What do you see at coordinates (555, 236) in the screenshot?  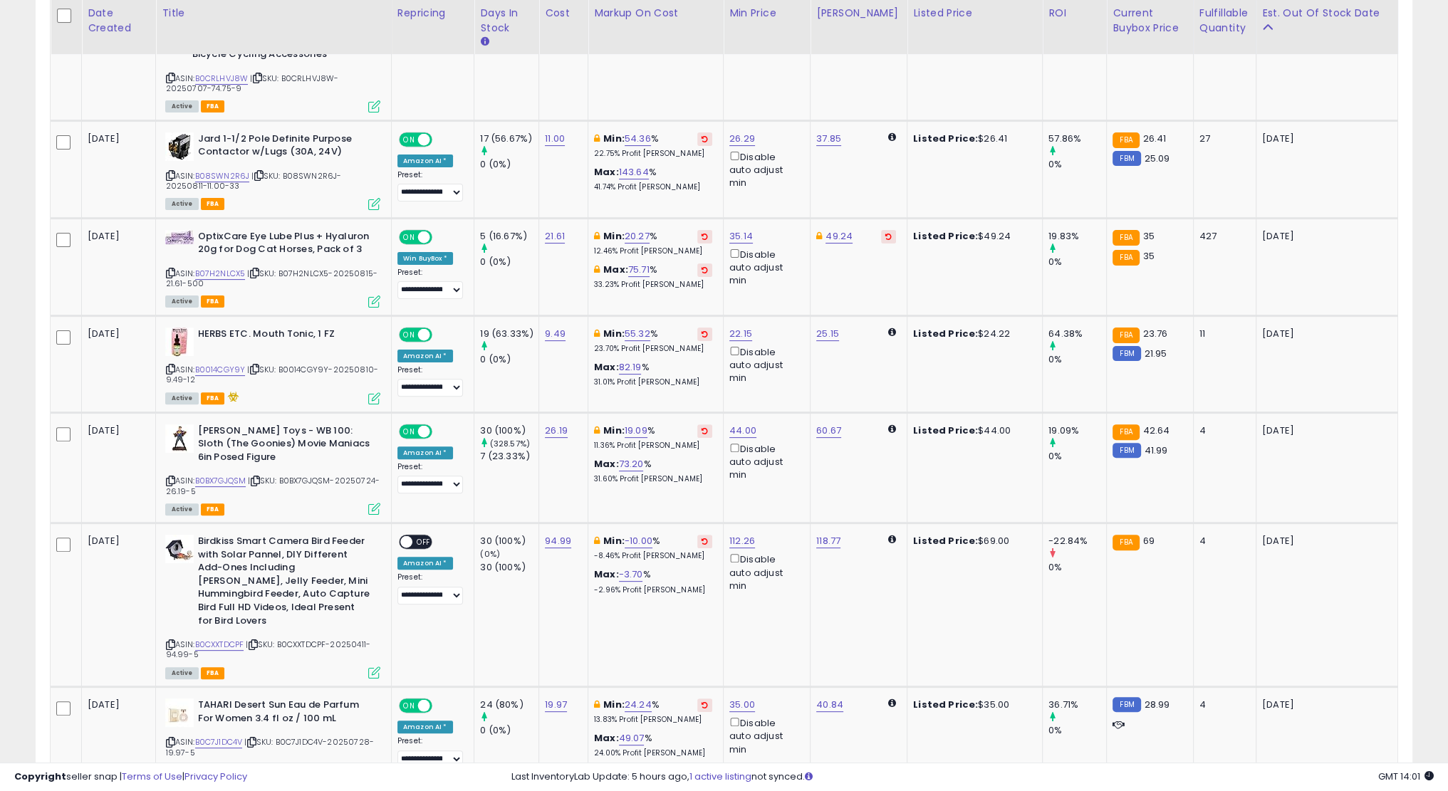 I see `a: 21.61` at bounding box center [555, 236].